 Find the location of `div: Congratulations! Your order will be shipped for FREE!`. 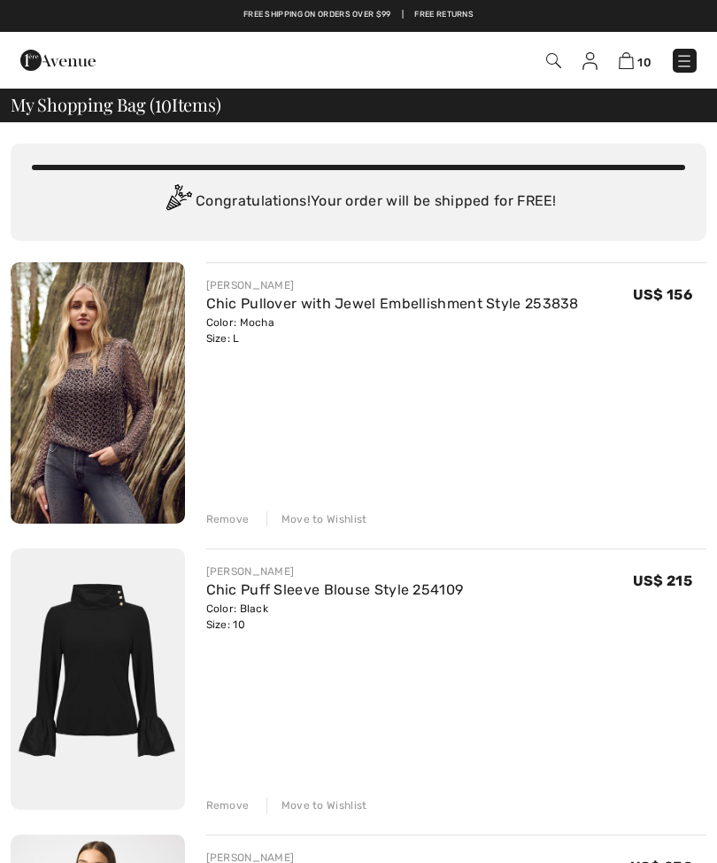

div: Congratulations! Your order will be shipped for FREE! is located at coordinates (359, 202).